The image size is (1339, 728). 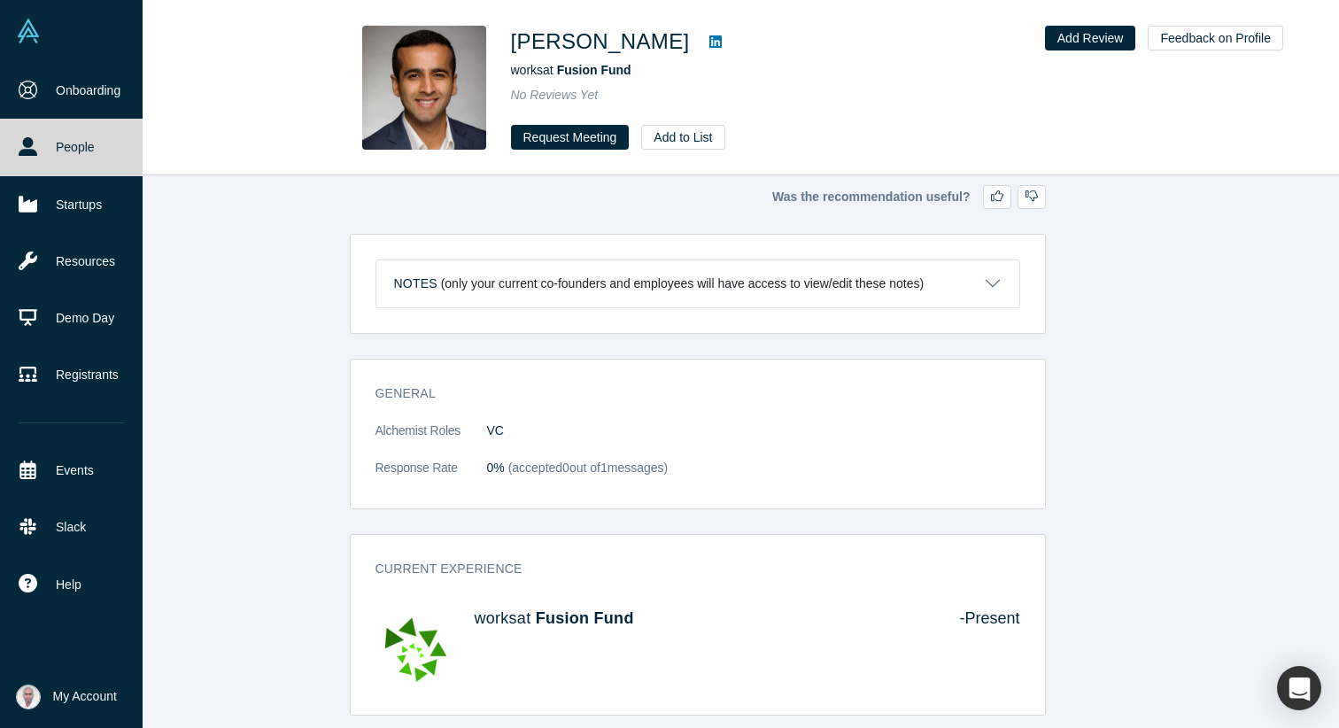 What do you see at coordinates (415, 283) in the screenshot?
I see `h3: Notes` at bounding box center [415, 283].